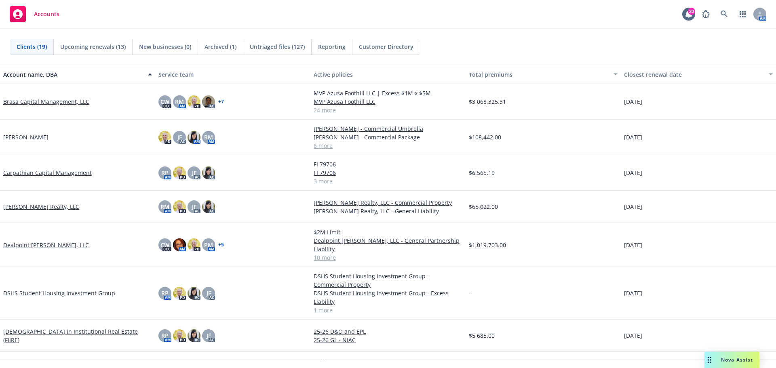 The image size is (776, 368). Describe the element at coordinates (388, 164) in the screenshot. I see `a: FI 79706` at that location.